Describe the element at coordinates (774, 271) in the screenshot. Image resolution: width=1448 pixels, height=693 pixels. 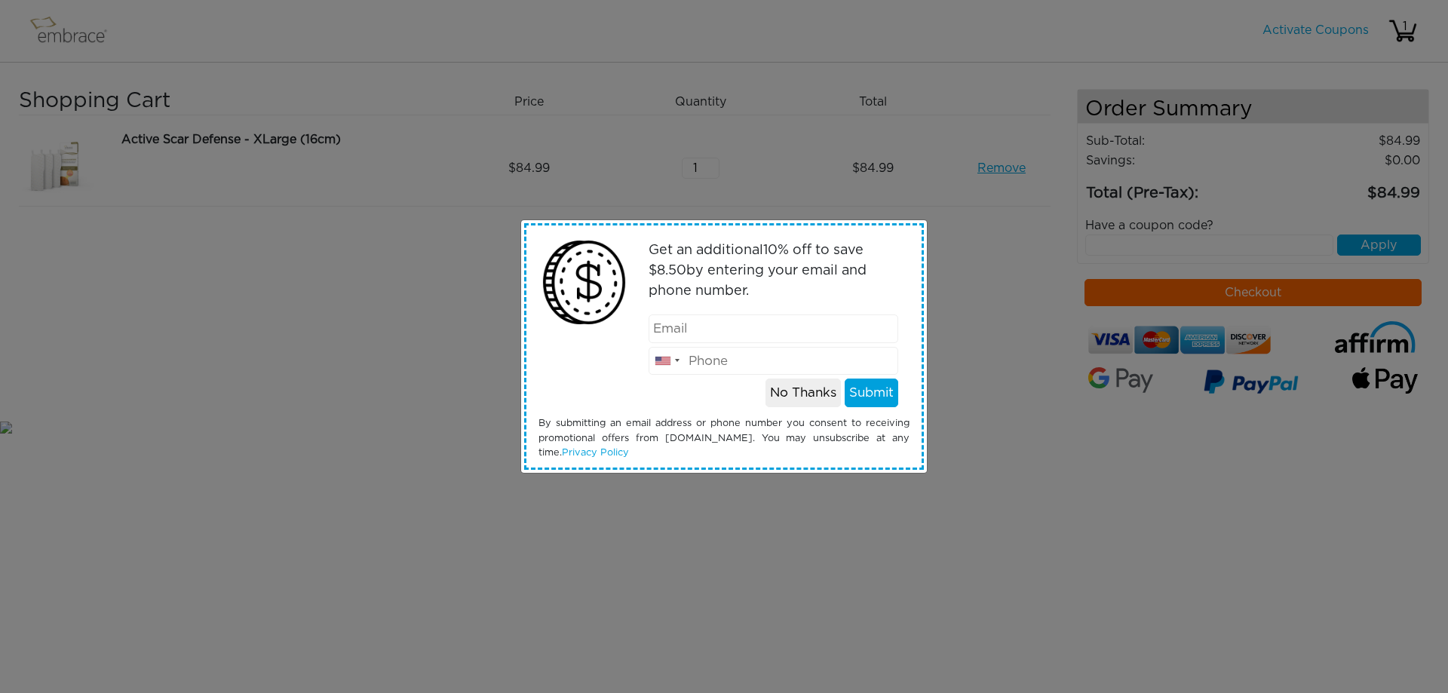
I see `p: Get an additional % off to save $ by entering your email and phone number.` at that location.